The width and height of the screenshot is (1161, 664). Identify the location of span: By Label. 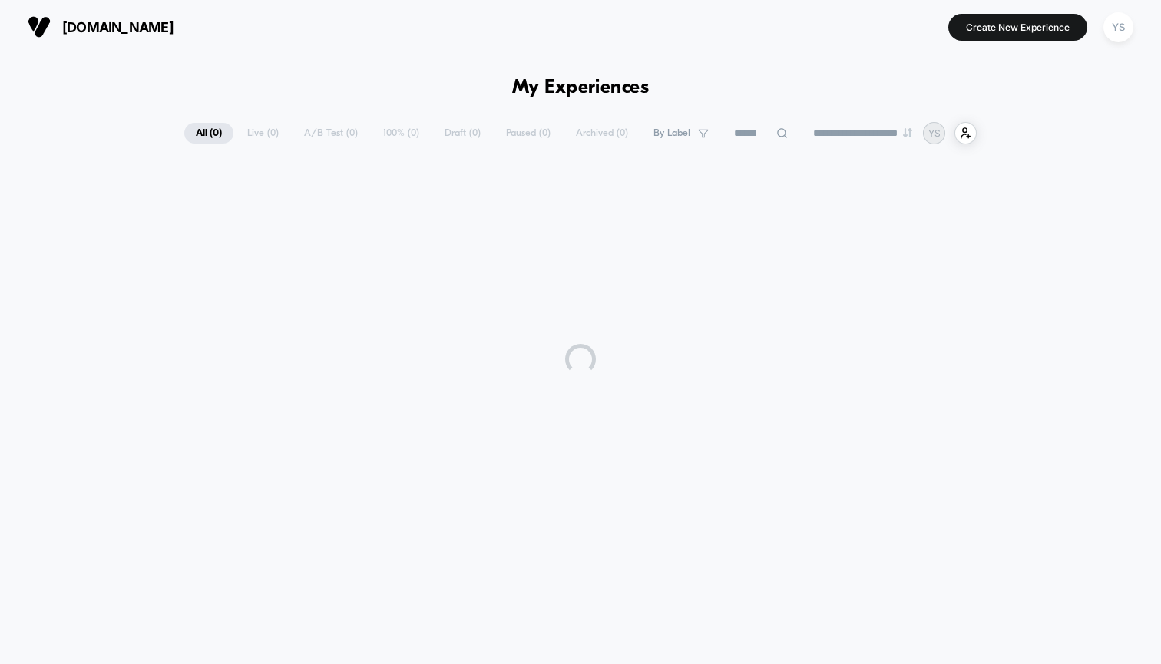
(672, 133).